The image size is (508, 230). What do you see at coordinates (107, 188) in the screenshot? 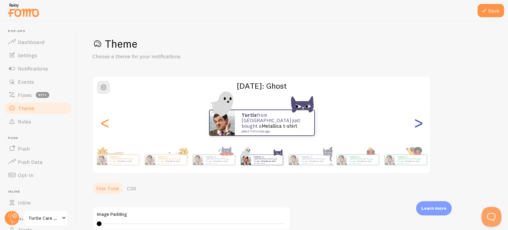
I see `a: Fine Tune` at bounding box center [107, 188].